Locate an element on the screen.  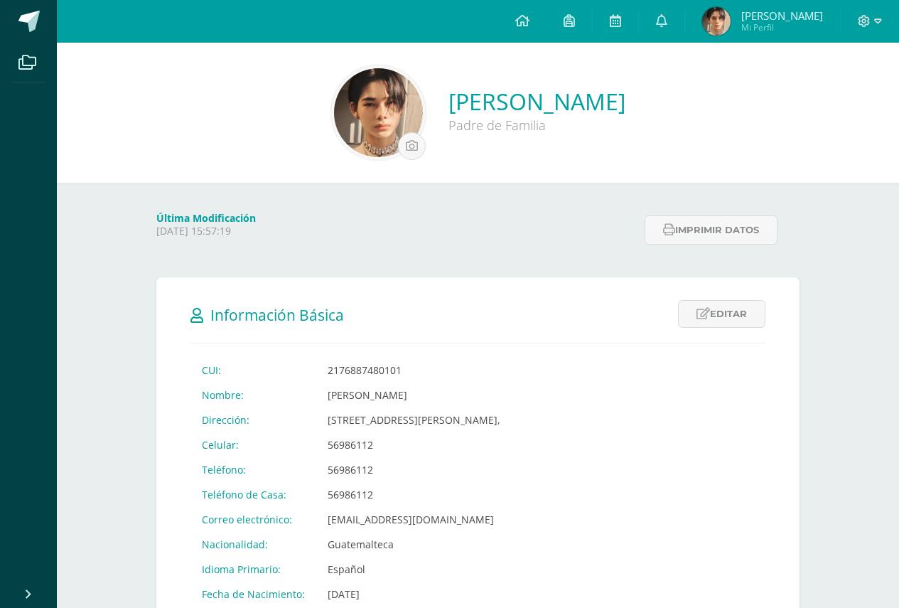
td: Celular: is located at coordinates (253, 444).